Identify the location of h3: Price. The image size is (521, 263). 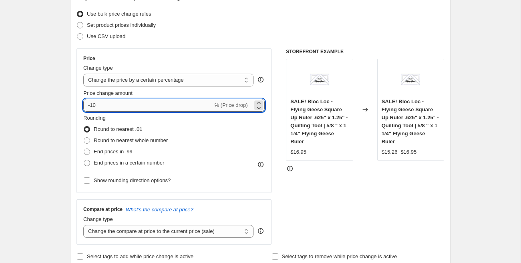
(89, 58).